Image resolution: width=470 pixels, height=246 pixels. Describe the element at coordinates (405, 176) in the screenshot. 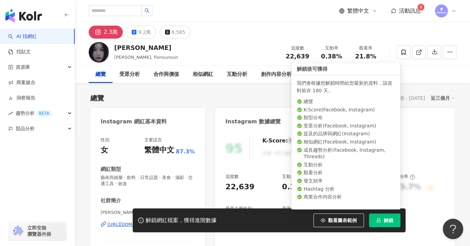

I see `div: 漲粉率` at that location.